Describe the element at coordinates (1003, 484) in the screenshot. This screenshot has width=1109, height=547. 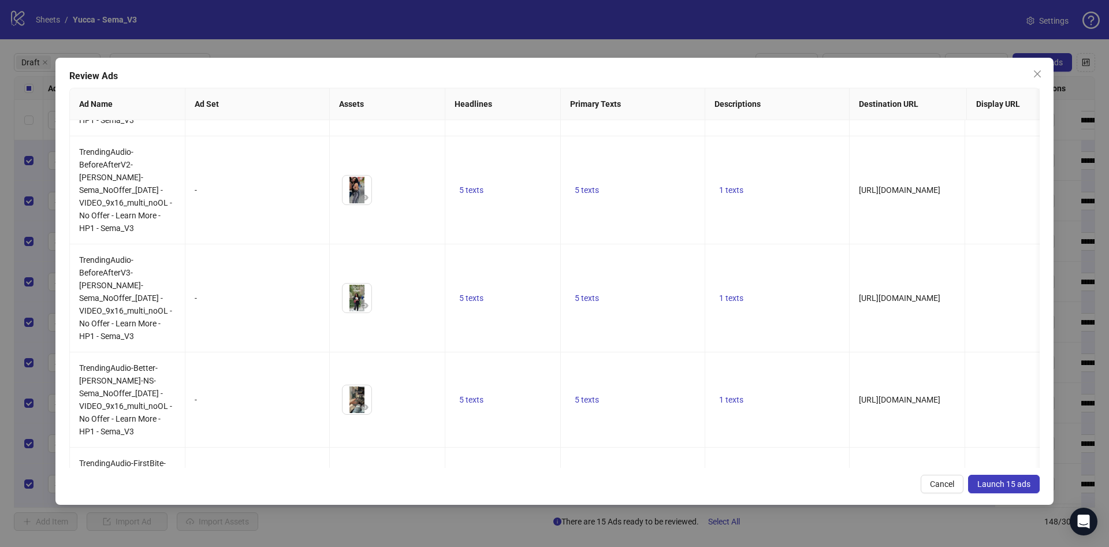
I see `span: Launch 15 ads` at that location.